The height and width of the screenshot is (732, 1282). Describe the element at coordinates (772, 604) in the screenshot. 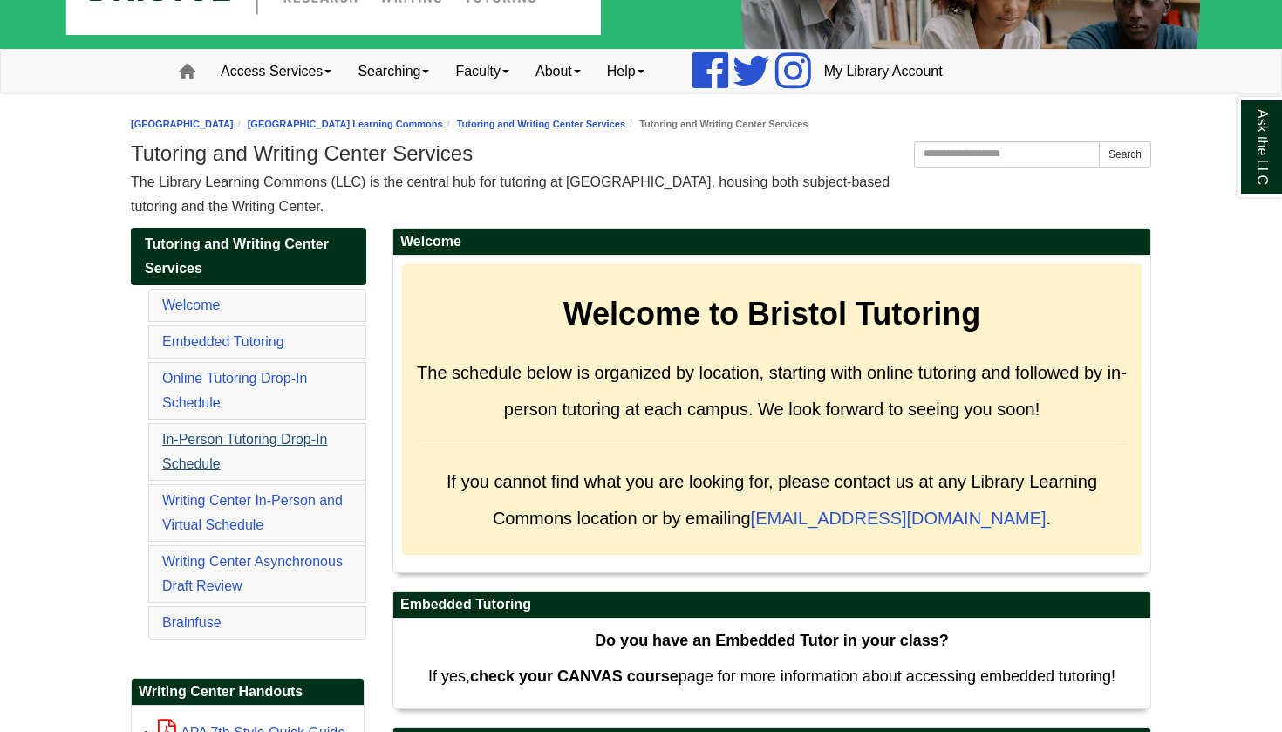

I see `h2: Embedded Tutoring` at that location.